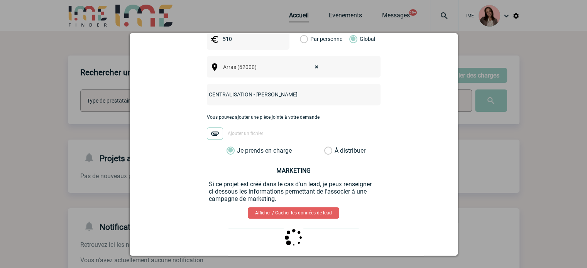 The image size is (587, 268). What do you see at coordinates (328, 151) in the screenshot?
I see `label: À distribuer` at bounding box center [328, 151].